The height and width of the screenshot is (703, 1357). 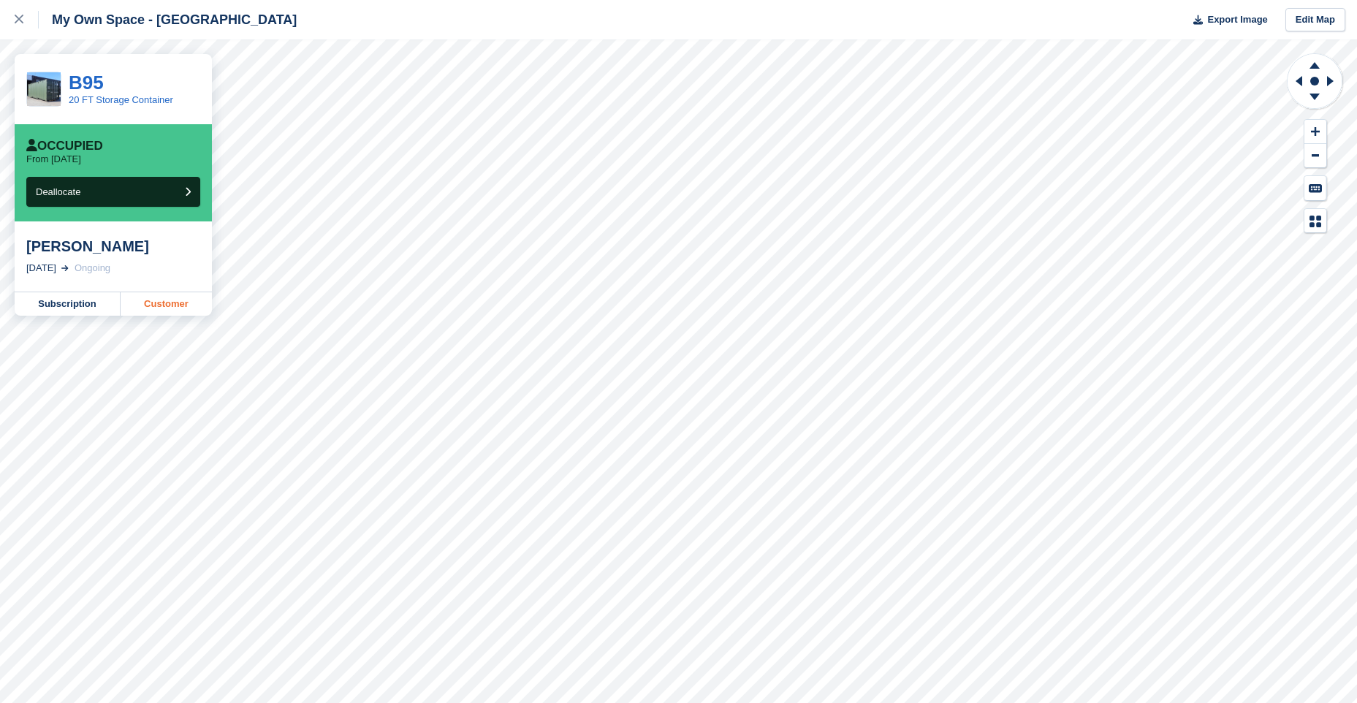 I want to click on button: Map Legend, so click(x=1315, y=221).